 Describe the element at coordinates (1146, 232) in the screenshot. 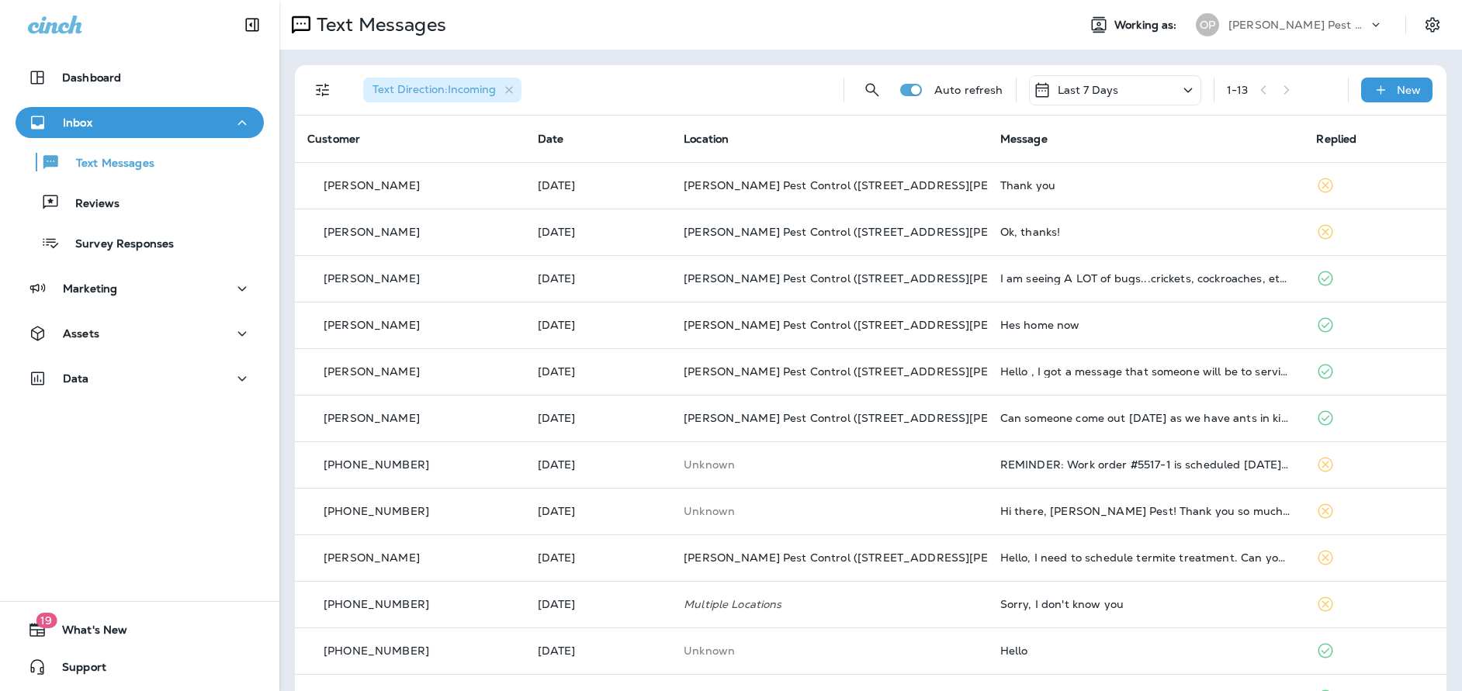

I see `div: Ok, thanks!` at that location.